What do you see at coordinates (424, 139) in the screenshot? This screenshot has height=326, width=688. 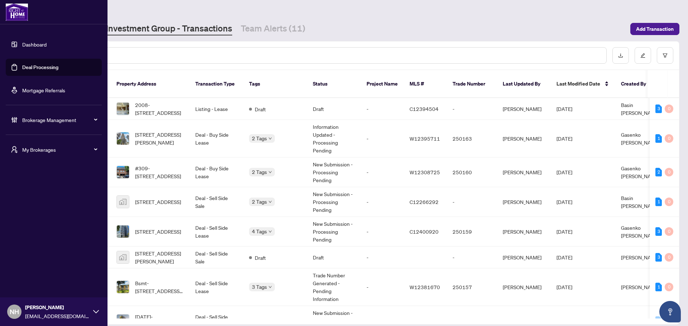 I see `span: W12395711` at bounding box center [424, 139].